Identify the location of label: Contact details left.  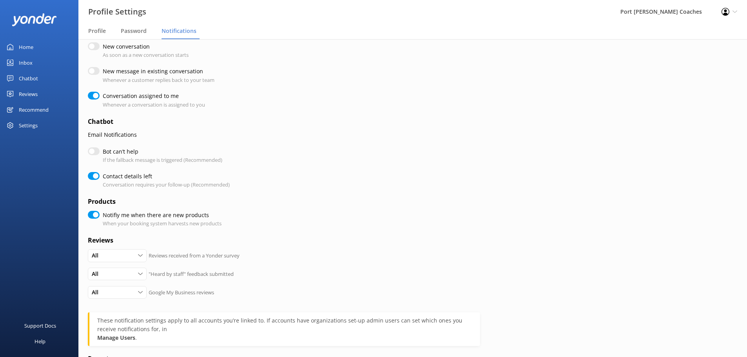
(164, 176).